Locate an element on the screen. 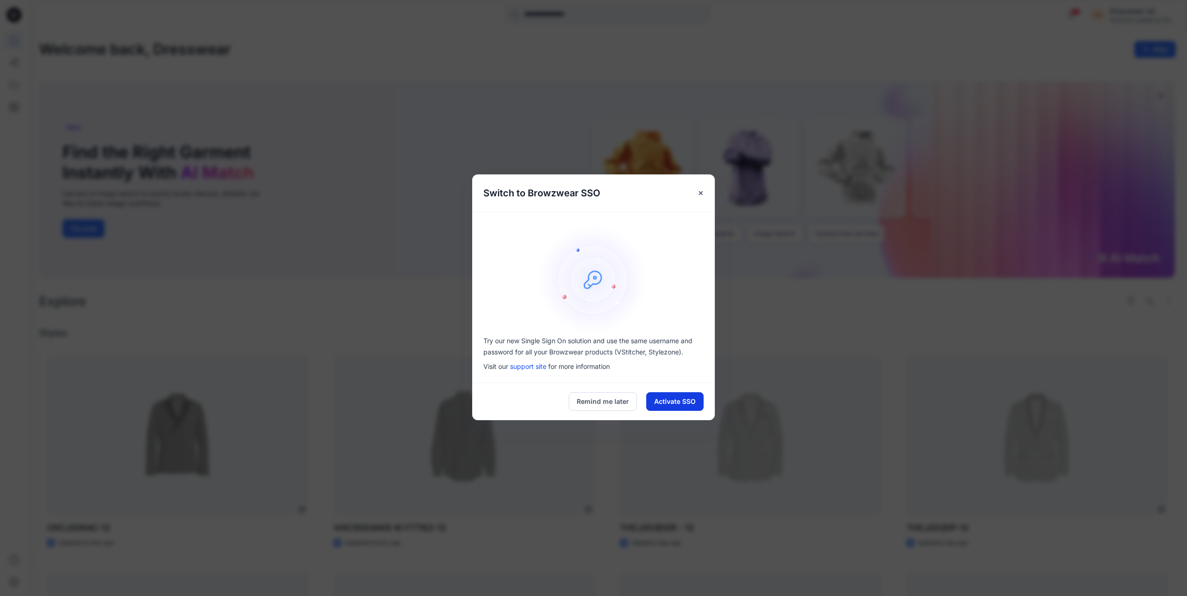 This screenshot has width=1187, height=596. img: onboarding-sz2.1ef2cb9c.svg is located at coordinates (594, 280).